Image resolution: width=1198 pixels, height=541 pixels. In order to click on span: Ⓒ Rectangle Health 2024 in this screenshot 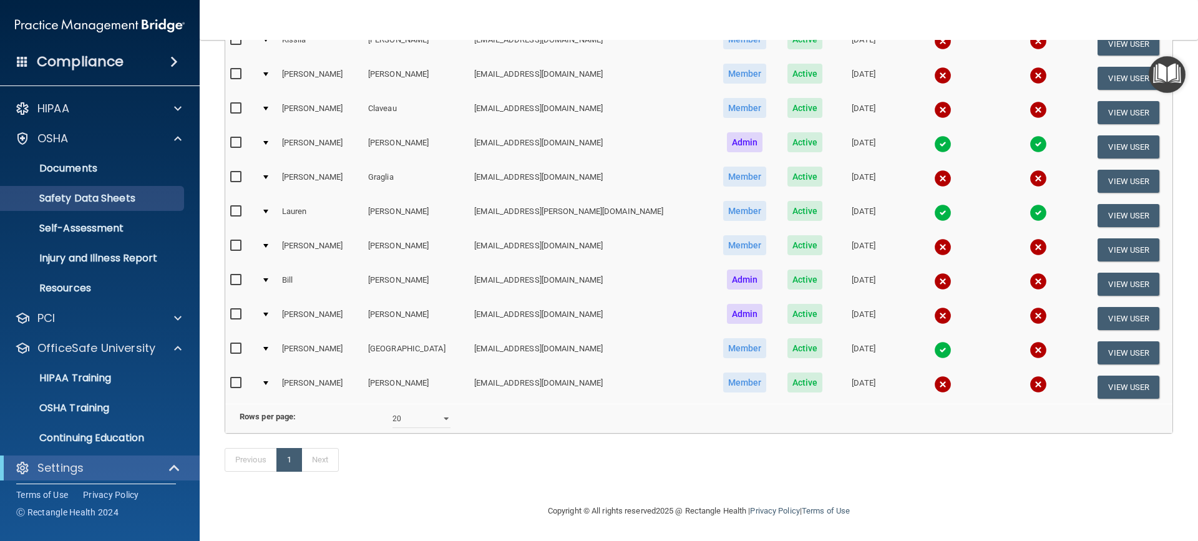, I will do `click(67, 512)`.